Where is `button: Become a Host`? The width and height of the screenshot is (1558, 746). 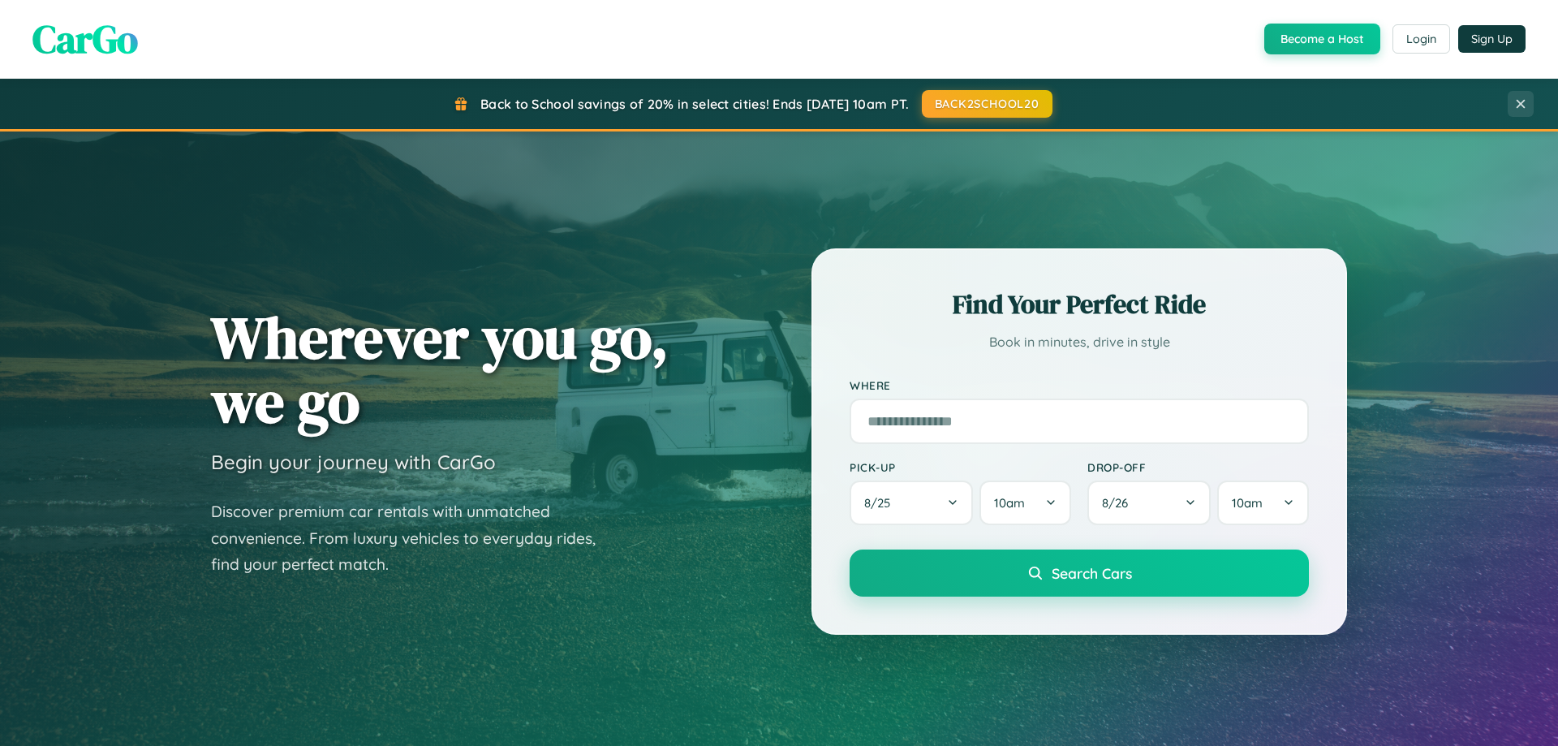
button: Become a Host is located at coordinates (1322, 39).